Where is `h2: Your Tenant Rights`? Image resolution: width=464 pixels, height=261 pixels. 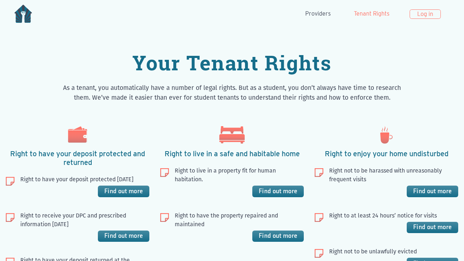
h2: Your Tenant Rights is located at coordinates (232, 63).